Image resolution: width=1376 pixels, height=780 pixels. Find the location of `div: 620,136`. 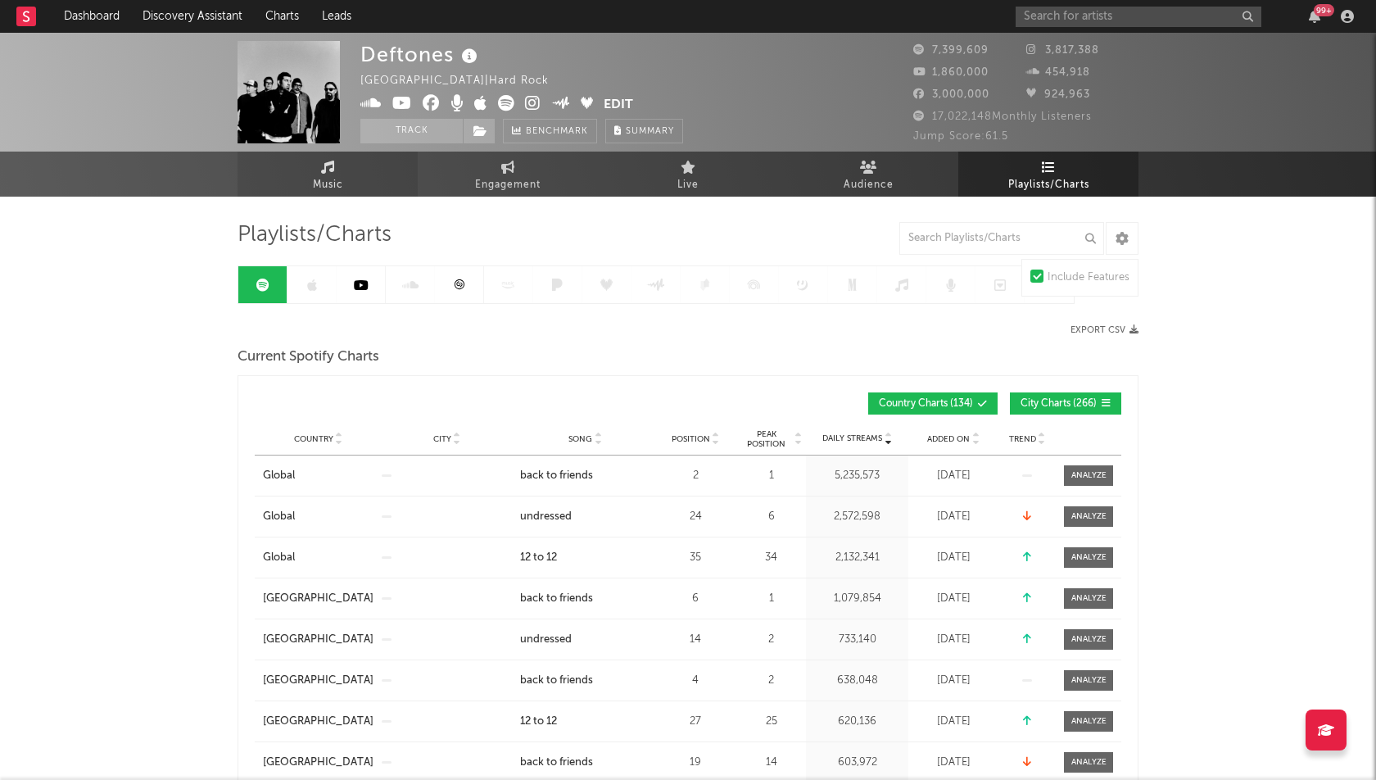

div: 620,136 is located at coordinates (857, 721).